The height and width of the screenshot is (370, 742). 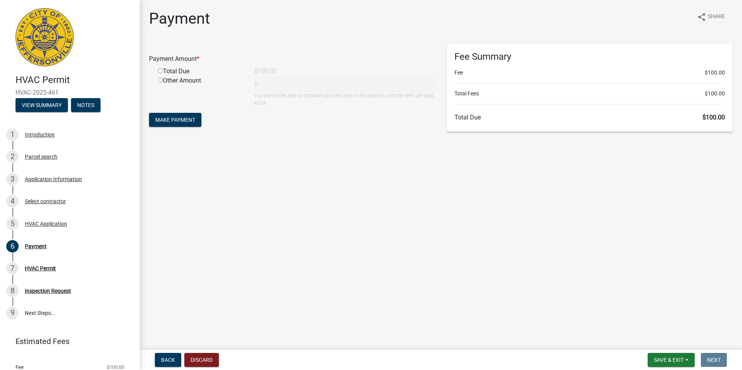 I want to click on div: 1, so click(x=12, y=135).